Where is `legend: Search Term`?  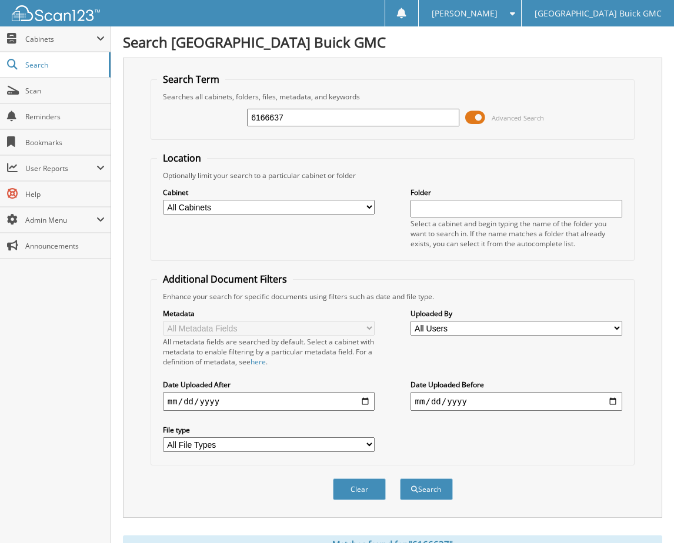 legend: Search Term is located at coordinates (191, 79).